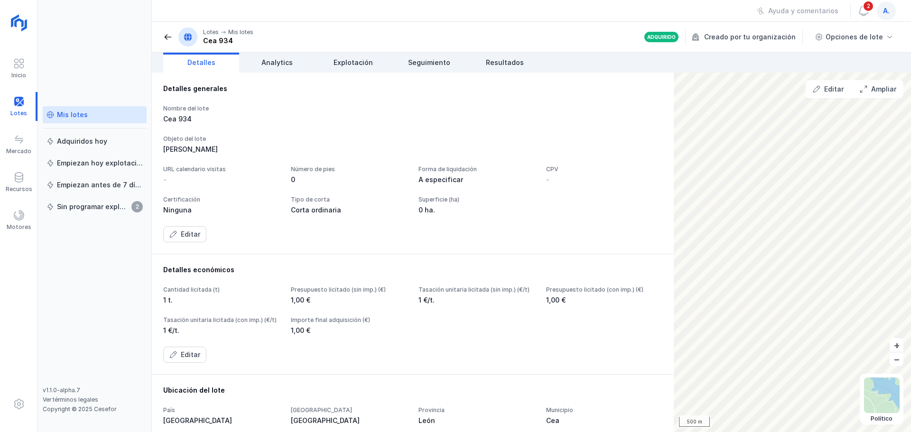  Describe the element at coordinates (604, 421) in the screenshot. I see `div: Cea` at that location.